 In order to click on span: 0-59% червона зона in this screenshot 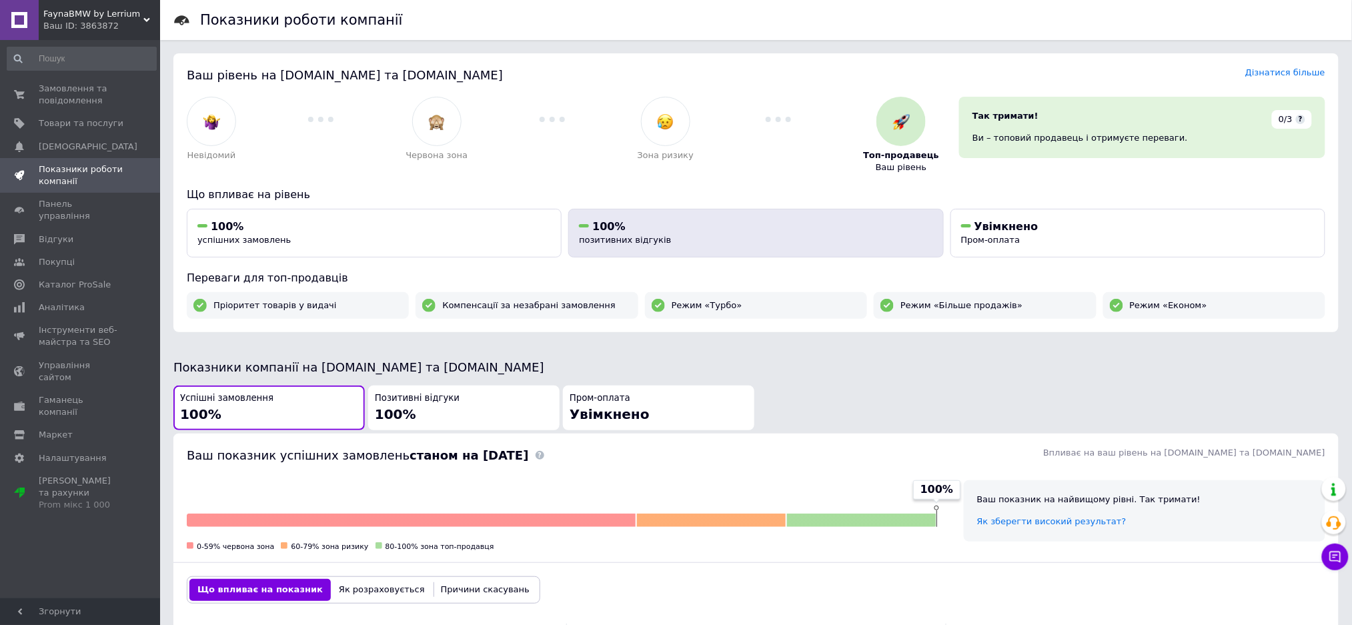, I will do `click(236, 546)`.